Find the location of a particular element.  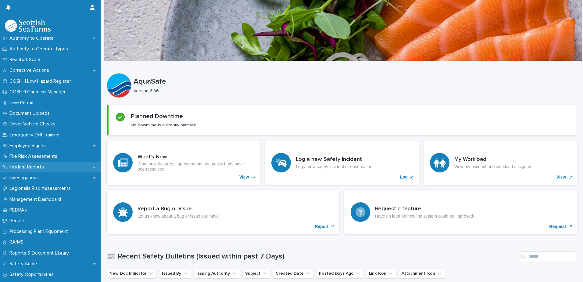

p: Request is located at coordinates (557, 226).